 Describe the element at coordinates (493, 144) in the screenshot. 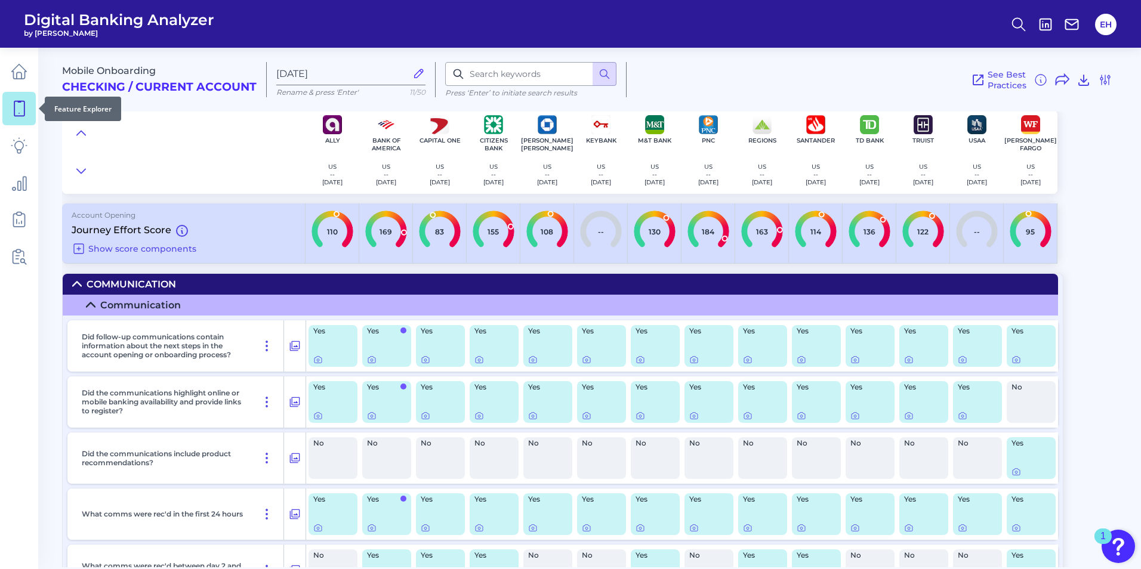

I see `p: Citizens Bank` at that location.